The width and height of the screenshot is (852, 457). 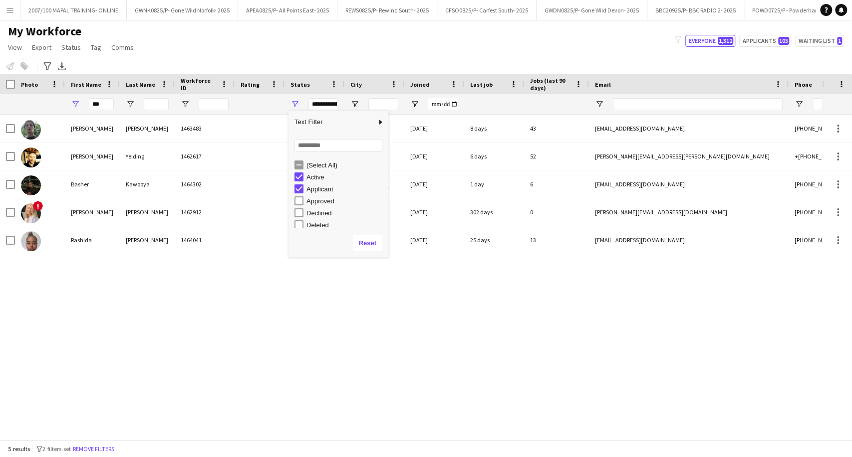 I want to click on div: 25 days, so click(x=494, y=240).